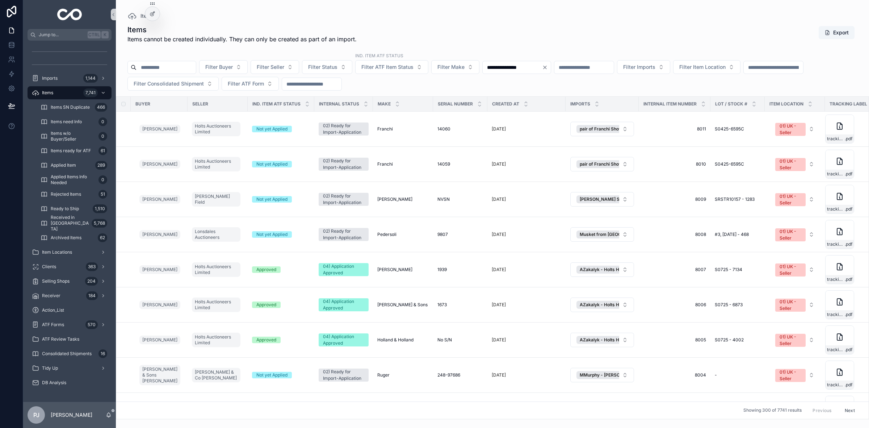 The width and height of the screenshot is (869, 428). I want to click on a: Consolidated Shipments16, so click(70, 353).